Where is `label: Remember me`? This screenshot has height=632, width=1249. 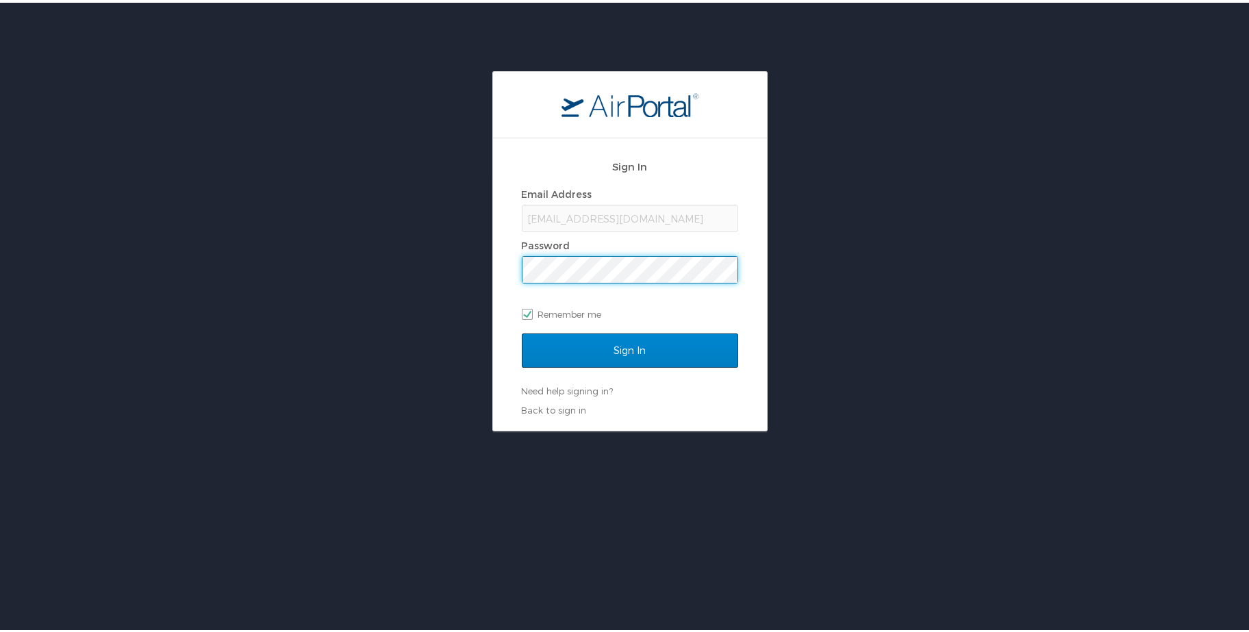
label: Remember me is located at coordinates (630, 312).